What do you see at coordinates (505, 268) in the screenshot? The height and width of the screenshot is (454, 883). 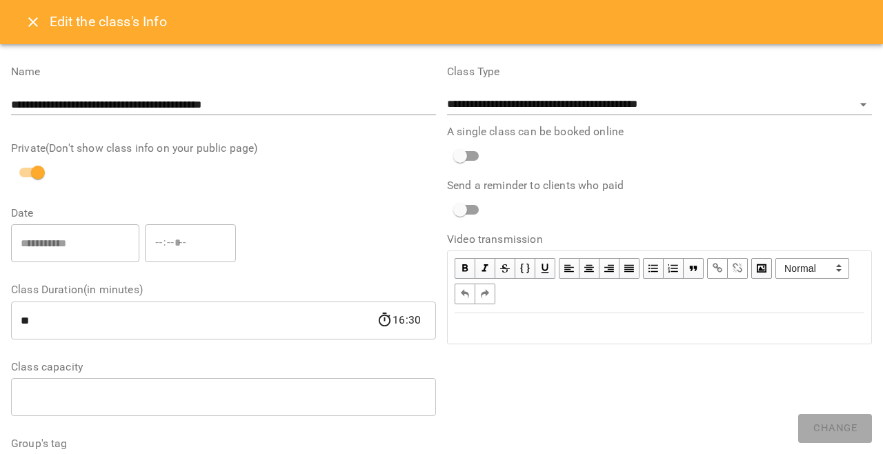 I see `button: Strikethrough` at bounding box center [505, 268].